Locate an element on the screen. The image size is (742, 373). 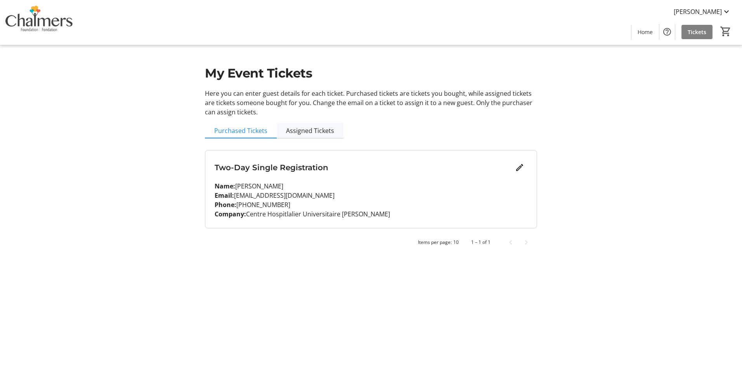
a: Home is located at coordinates (645, 32).